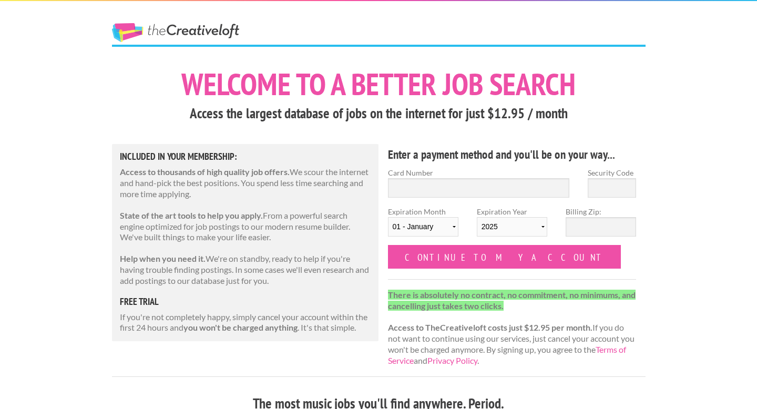 This screenshot has width=757, height=409. I want to click on input: Continue to my account, so click(505, 257).